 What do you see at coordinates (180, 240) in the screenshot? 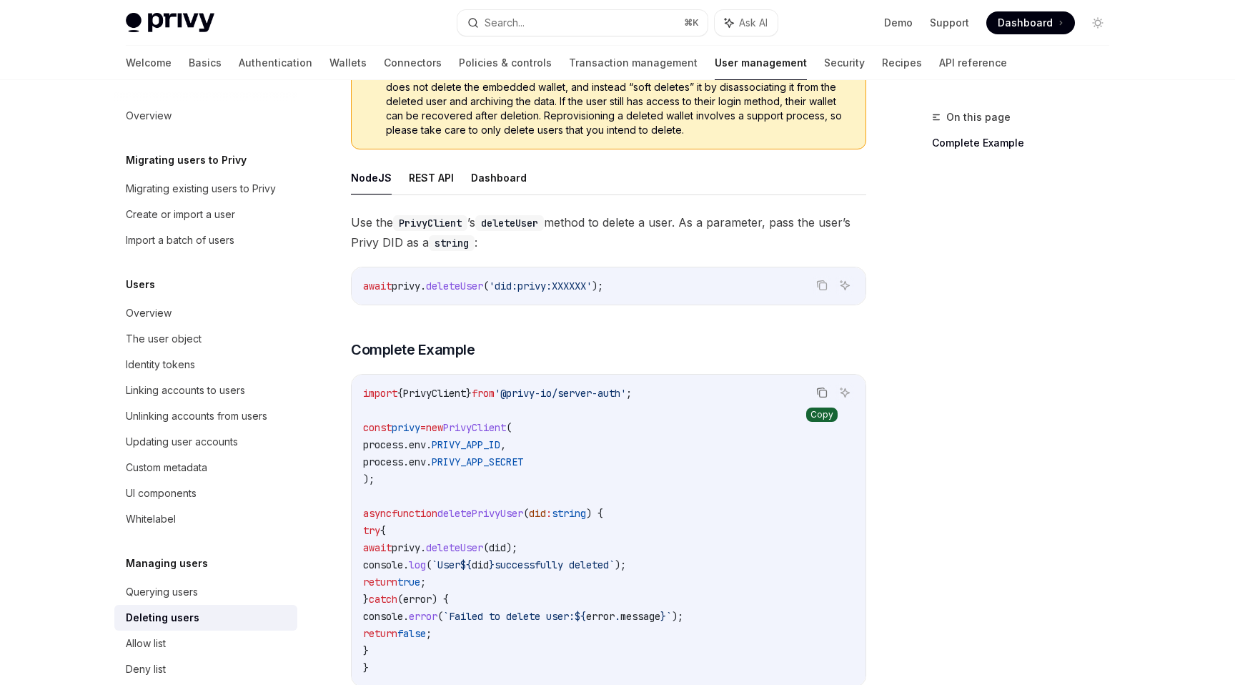
I see `div: Import a batch of users` at bounding box center [180, 240].